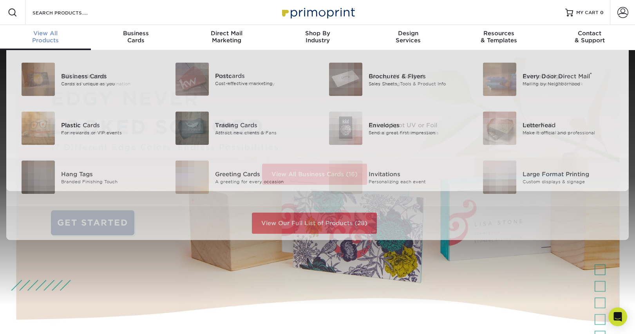 The width and height of the screenshot is (635, 334). Describe the element at coordinates (263, 181) in the screenshot. I see `div: A greeting for every occasion` at that location.